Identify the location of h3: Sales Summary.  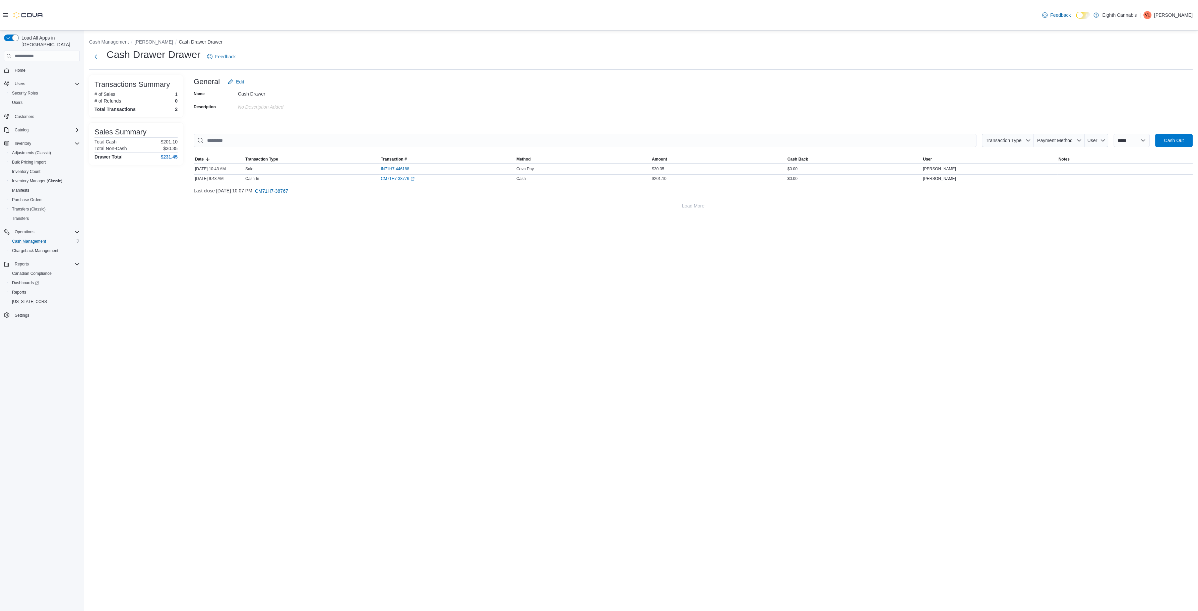
(120, 132).